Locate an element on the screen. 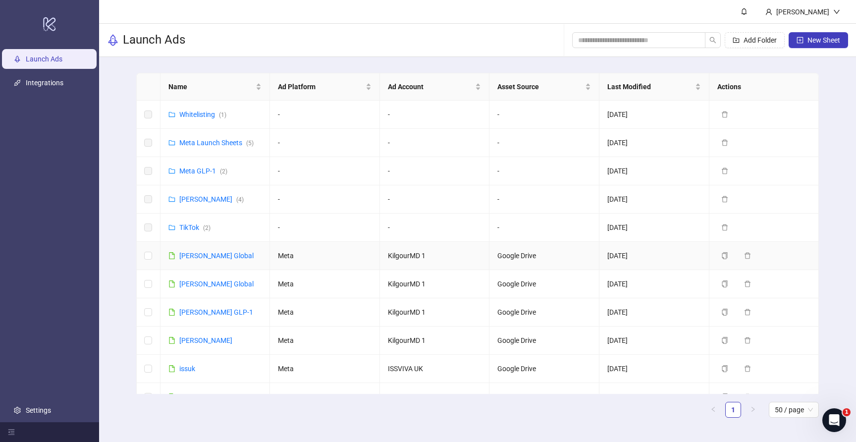  th: Actions is located at coordinates (764, 87).